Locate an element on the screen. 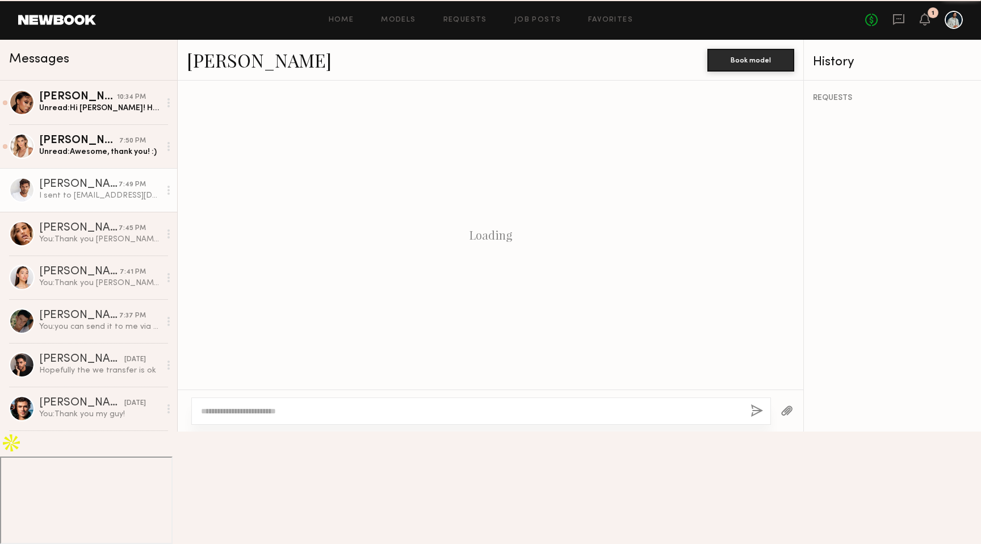 This screenshot has height=544, width=981. a: Book model is located at coordinates (751, 59).